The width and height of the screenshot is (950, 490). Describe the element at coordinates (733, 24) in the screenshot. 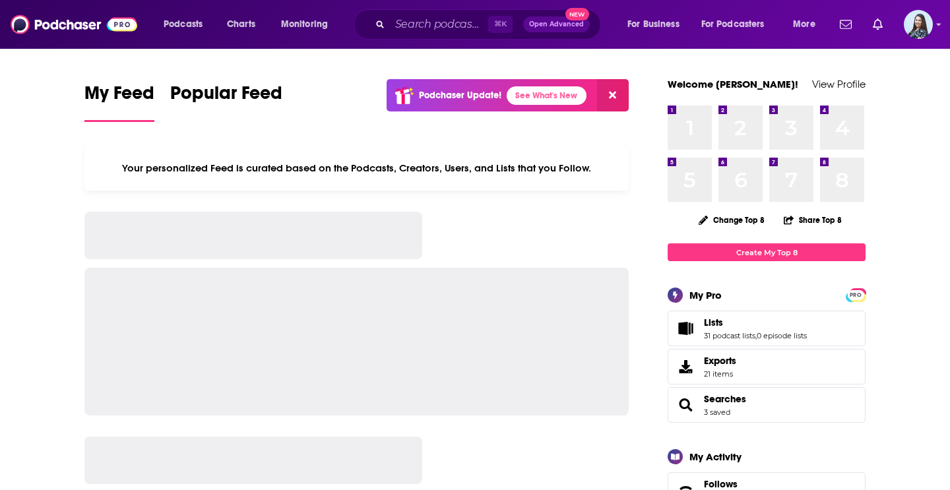

I see `span: For Podcasters` at that location.